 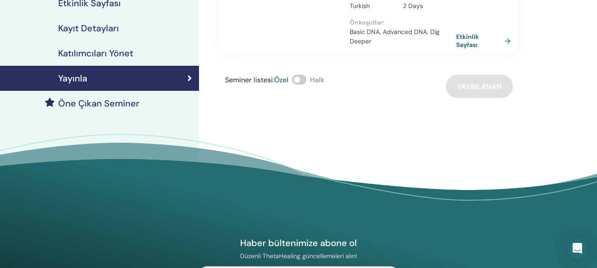 I want to click on span: Özel, so click(x=281, y=80).